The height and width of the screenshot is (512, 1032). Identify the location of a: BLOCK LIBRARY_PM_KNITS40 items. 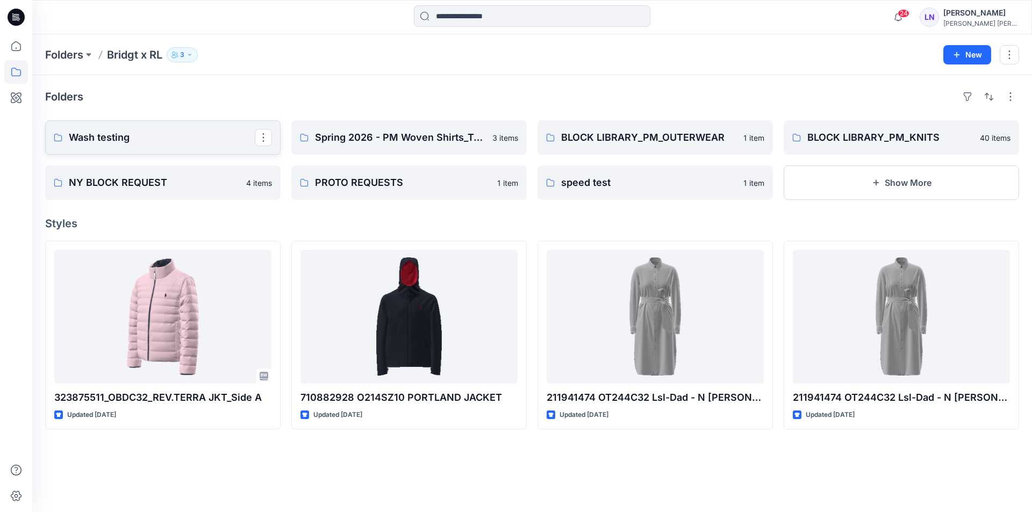
(901, 138).